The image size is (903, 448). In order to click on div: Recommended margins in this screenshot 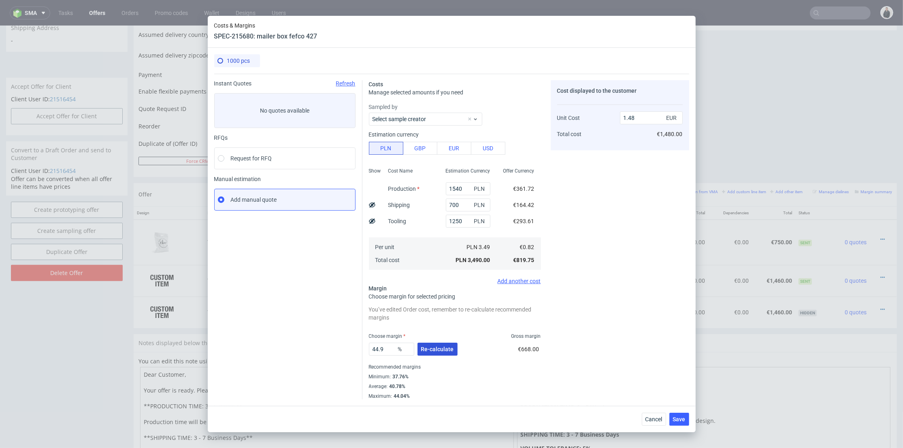, I will do `click(455, 367)`.